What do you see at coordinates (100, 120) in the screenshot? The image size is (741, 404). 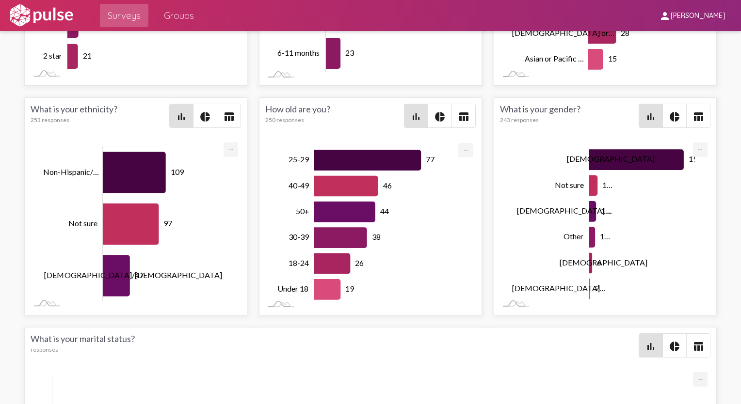 I see `div: 253 responses` at bounding box center [100, 120].